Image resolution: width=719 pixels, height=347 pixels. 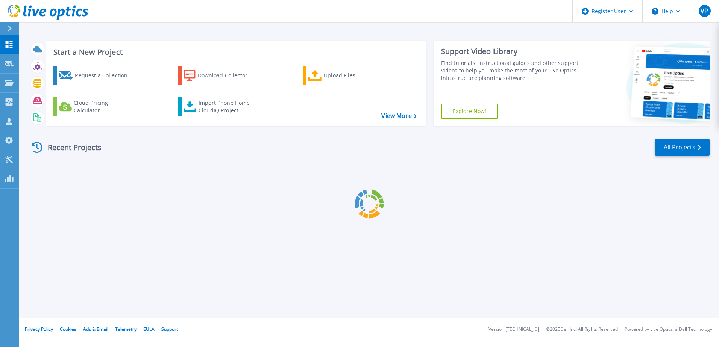 I want to click on div: Cloud Pricing Calculator, so click(x=104, y=107).